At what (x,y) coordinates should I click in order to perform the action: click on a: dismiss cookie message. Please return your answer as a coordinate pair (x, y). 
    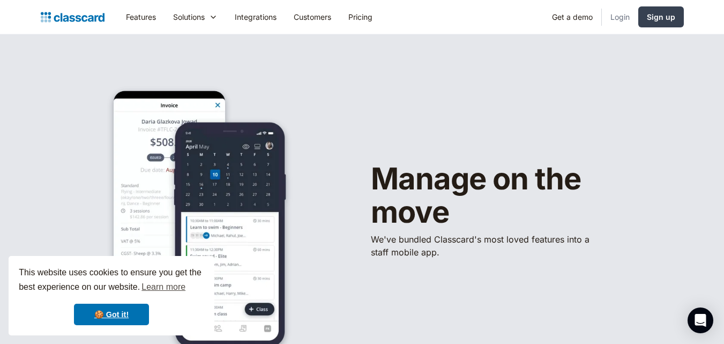
    Looking at the image, I should click on (112, 314).